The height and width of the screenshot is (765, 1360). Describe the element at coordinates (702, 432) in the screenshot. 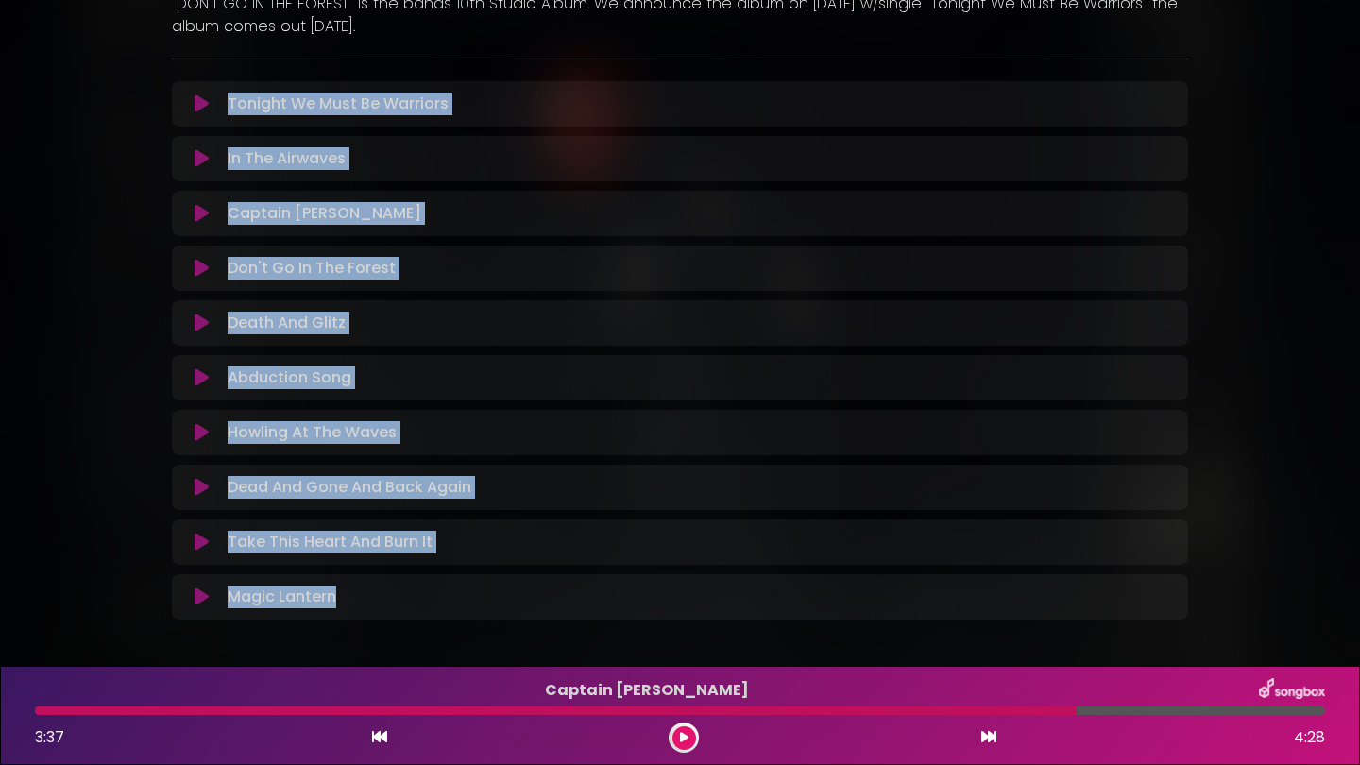

I see `p: Howling At The Waves` at that location.